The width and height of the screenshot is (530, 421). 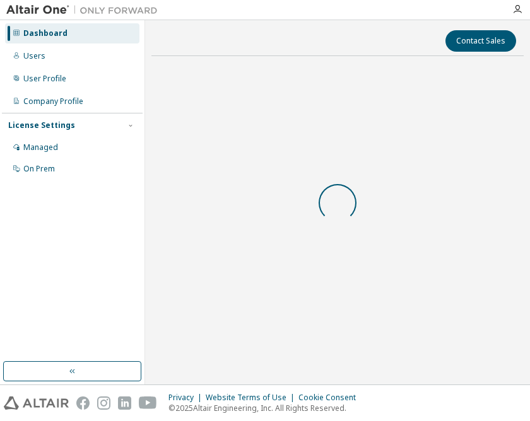 I want to click on p: © 2025 Altair Engineering, Inc. All Rights Reserved., so click(x=265, y=408).